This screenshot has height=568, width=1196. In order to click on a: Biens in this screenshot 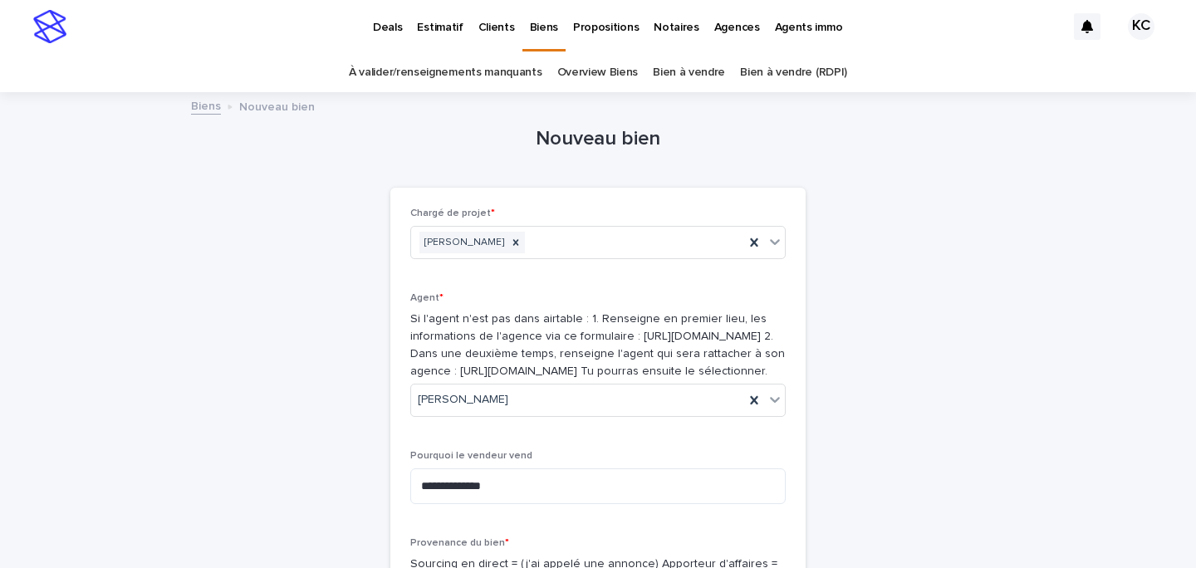, I will do `click(206, 105)`.